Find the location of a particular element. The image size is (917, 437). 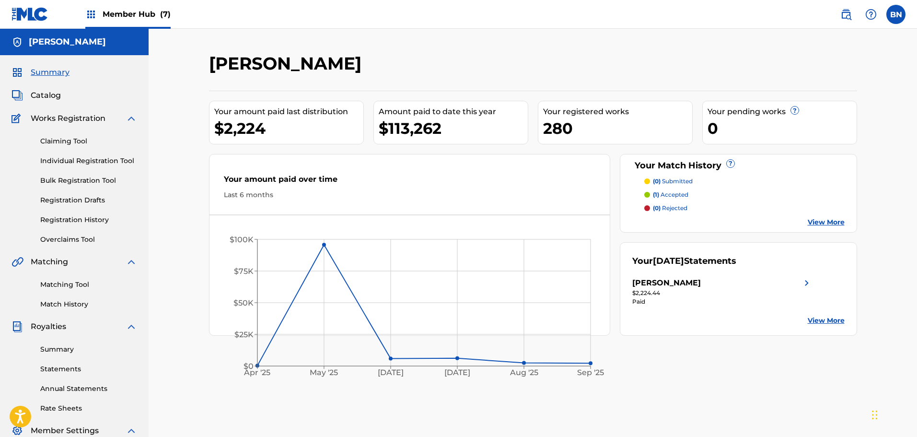

div: Amount paid to date this year is located at coordinates (453, 112).